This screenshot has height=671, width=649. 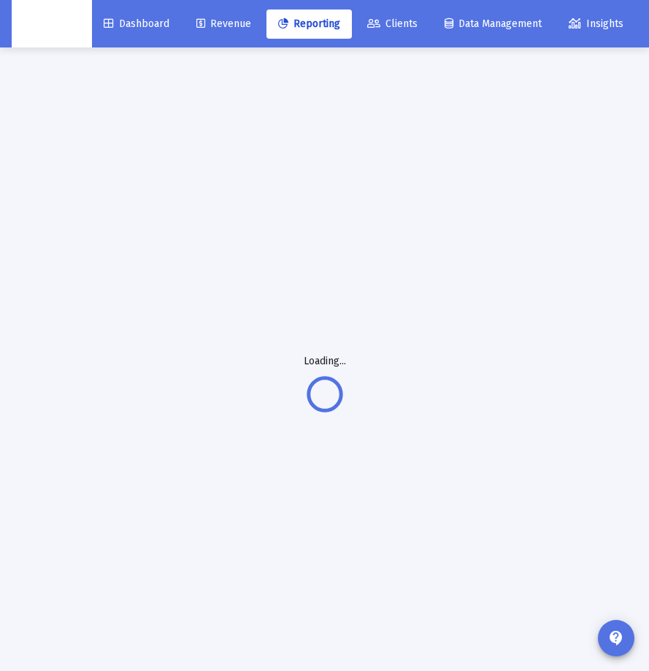 What do you see at coordinates (392, 24) in the screenshot?
I see `a: Clients` at bounding box center [392, 24].